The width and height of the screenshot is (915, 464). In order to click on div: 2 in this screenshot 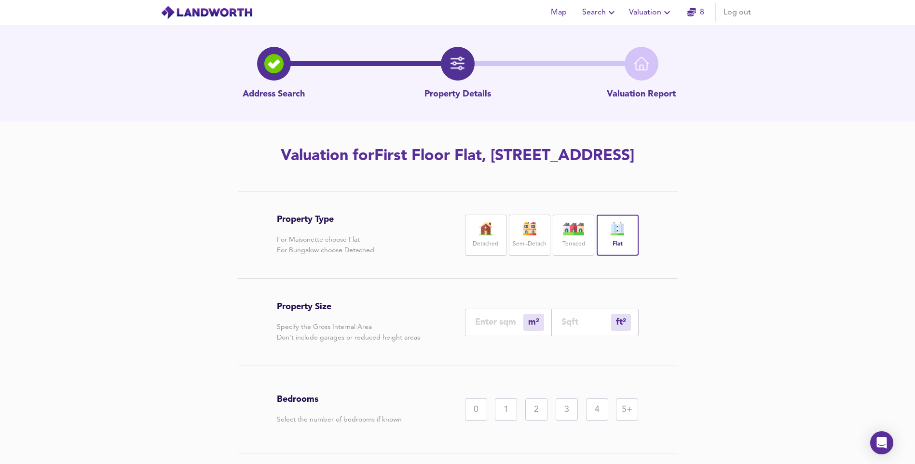, I will do `click(536, 409)`.